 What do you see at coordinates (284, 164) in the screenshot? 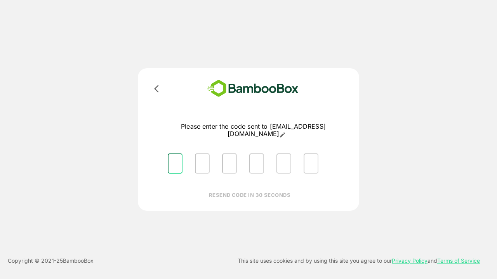
I see `input: Please enter OTP character 5` at bounding box center [284, 164].